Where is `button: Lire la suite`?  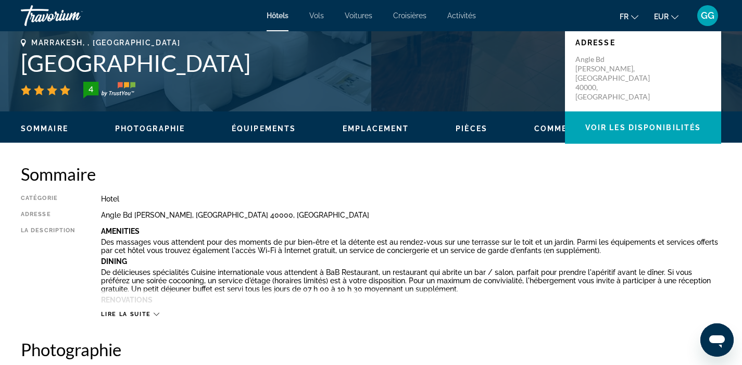
button: Lire la suite is located at coordinates (130, 314).